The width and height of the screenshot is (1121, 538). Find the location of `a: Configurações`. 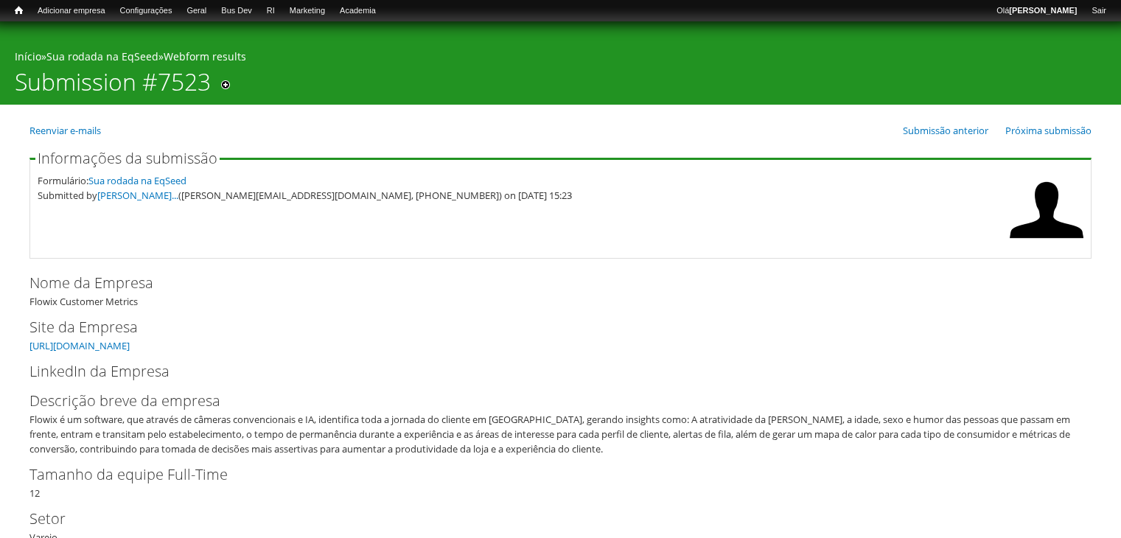

a: Configurações is located at coordinates (146, 11).